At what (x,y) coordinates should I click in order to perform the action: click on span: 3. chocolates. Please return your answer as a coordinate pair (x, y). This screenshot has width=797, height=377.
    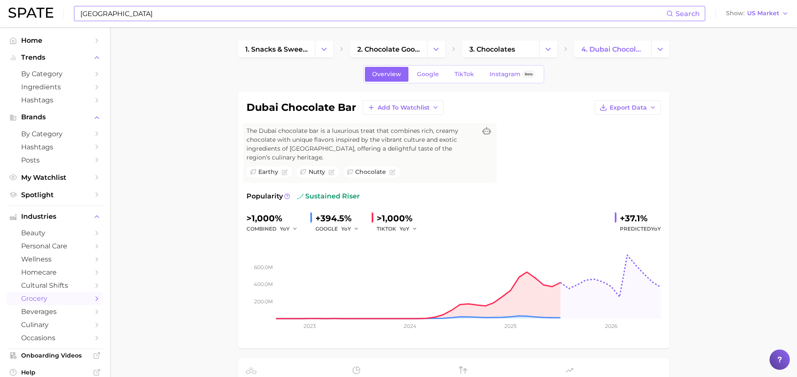
    Looking at the image, I should click on (492, 49).